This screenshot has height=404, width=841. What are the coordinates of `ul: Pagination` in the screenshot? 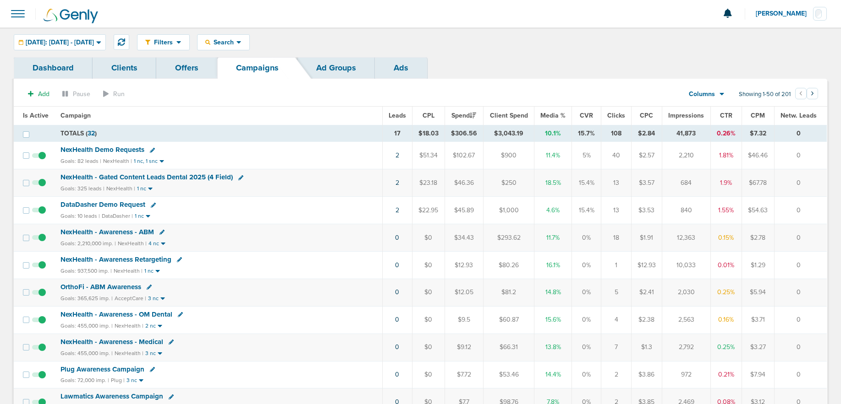 It's located at (806, 95).